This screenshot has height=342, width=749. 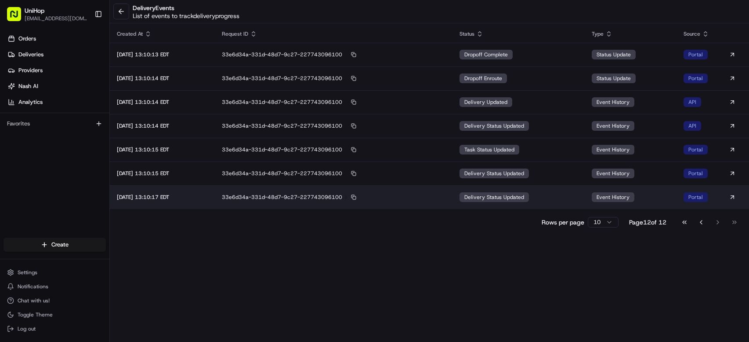 What do you see at coordinates (55, 314) in the screenshot?
I see `button: Toggle Theme` at bounding box center [55, 314].